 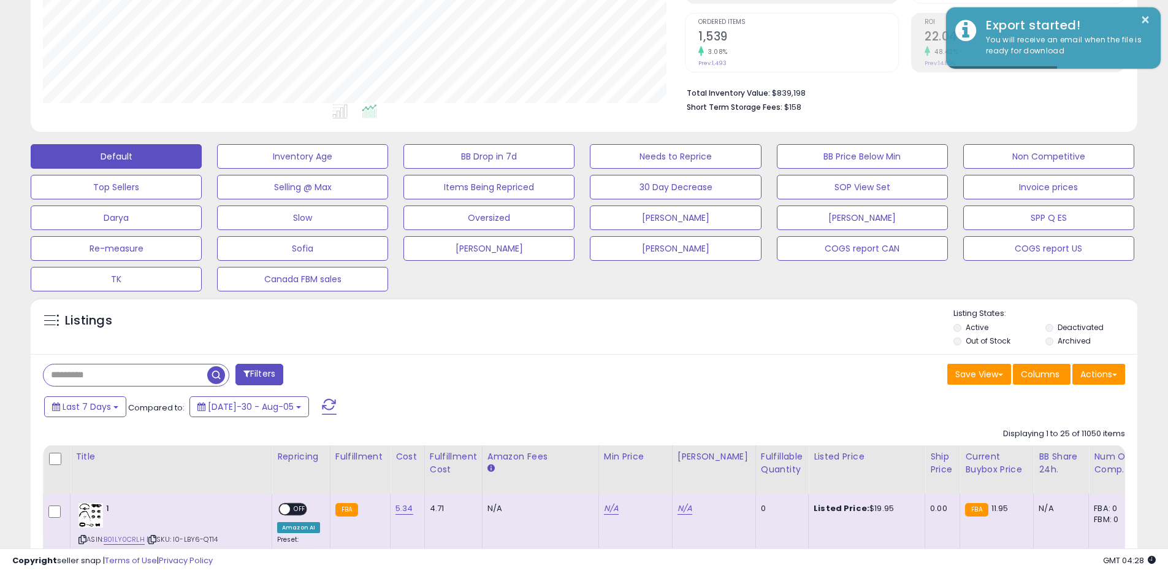 I want to click on div: $19.95, so click(x=865, y=508).